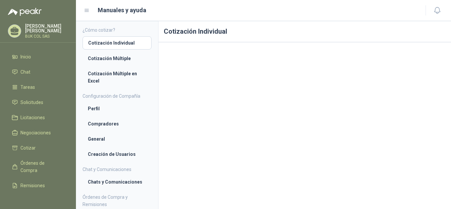  What do you see at coordinates (117, 58) in the screenshot?
I see `a: Cotización Múltiple` at bounding box center [117, 58].